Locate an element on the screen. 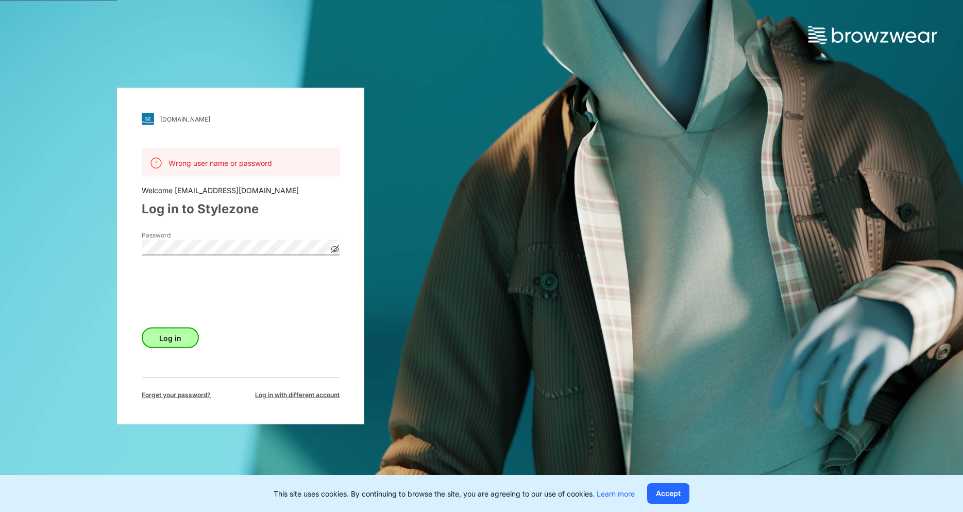  span: Log in with different account is located at coordinates (297, 395).